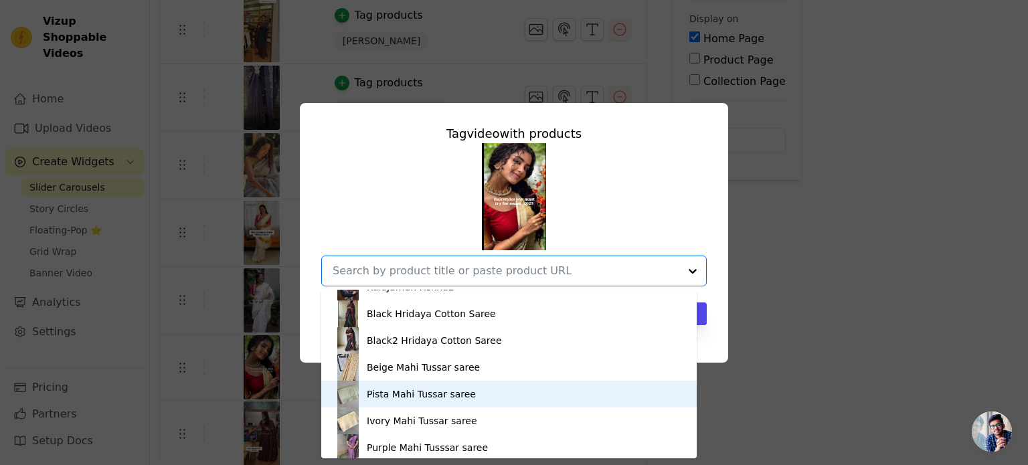 Image resolution: width=1028 pixels, height=465 pixels. What do you see at coordinates (421, 394) in the screenshot?
I see `div: Pista Mahi Tussar saree` at bounding box center [421, 394].